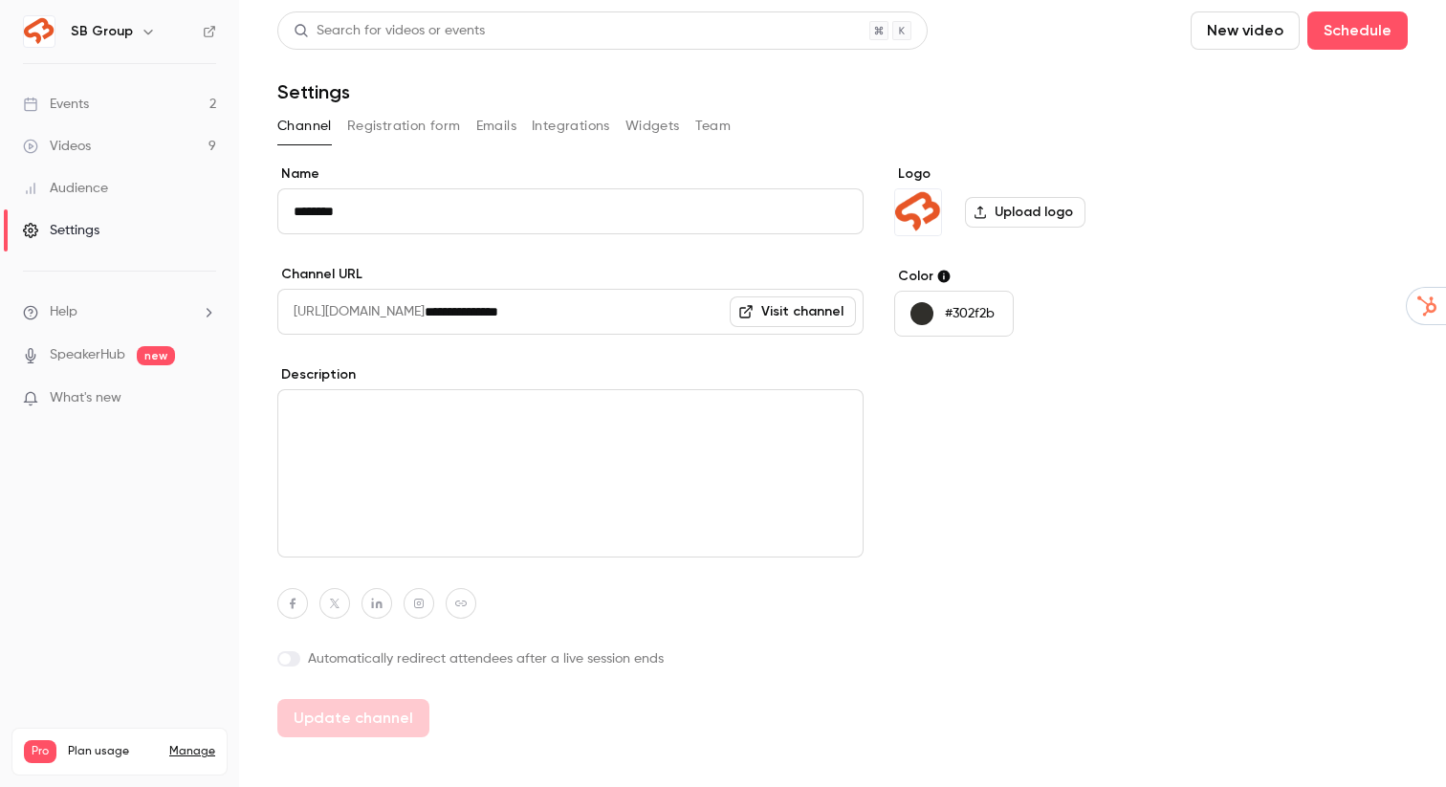 The image size is (1446, 787). What do you see at coordinates (954, 314) in the screenshot?
I see `button: #302f2b` at bounding box center [954, 314].